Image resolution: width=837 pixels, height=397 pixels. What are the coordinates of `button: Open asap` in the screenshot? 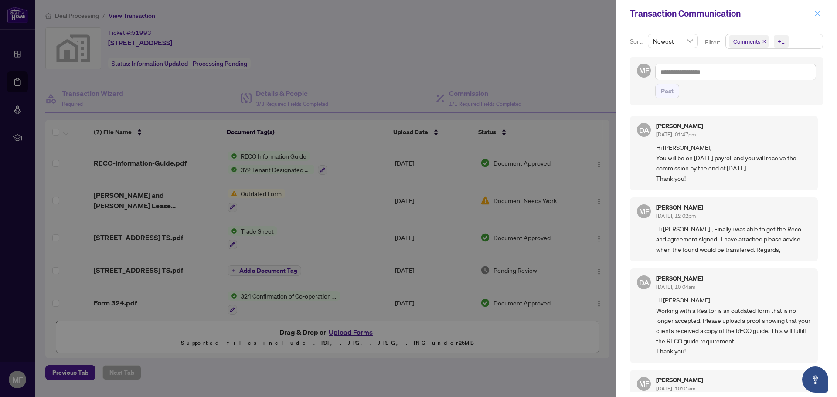 It's located at (815, 380).